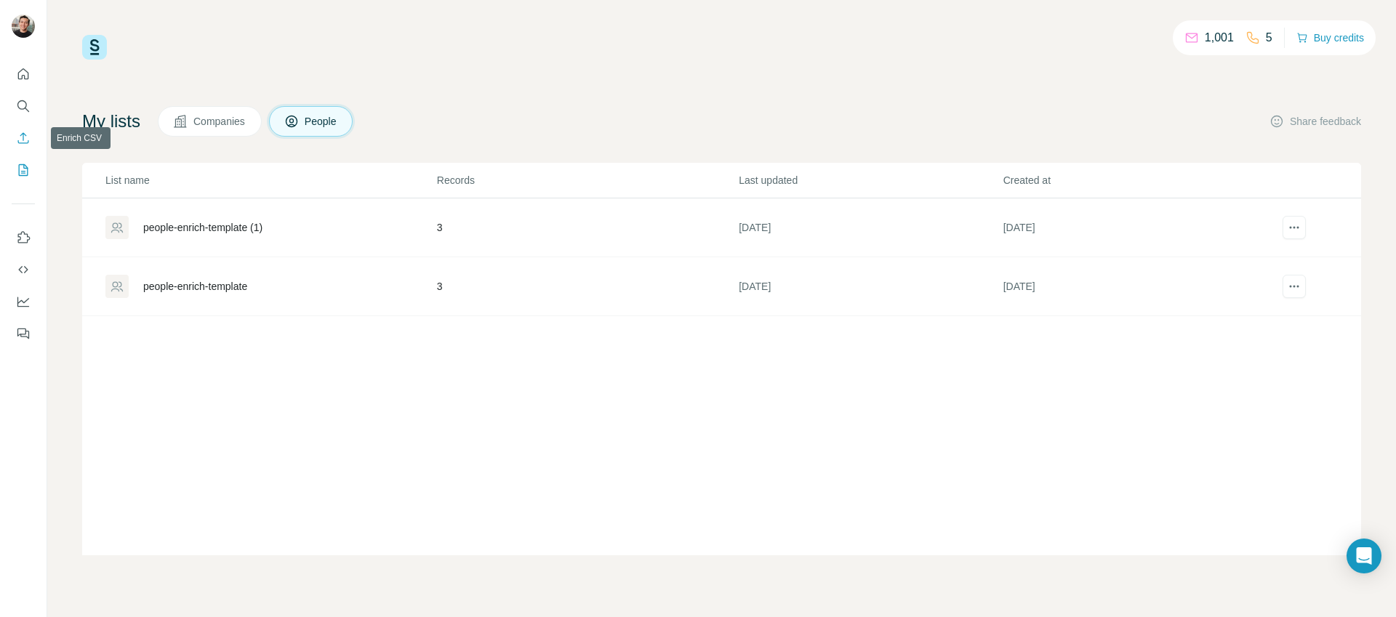 The image size is (1396, 617). Describe the element at coordinates (203, 228) in the screenshot. I see `div: people-enrich-template (1)` at that location.